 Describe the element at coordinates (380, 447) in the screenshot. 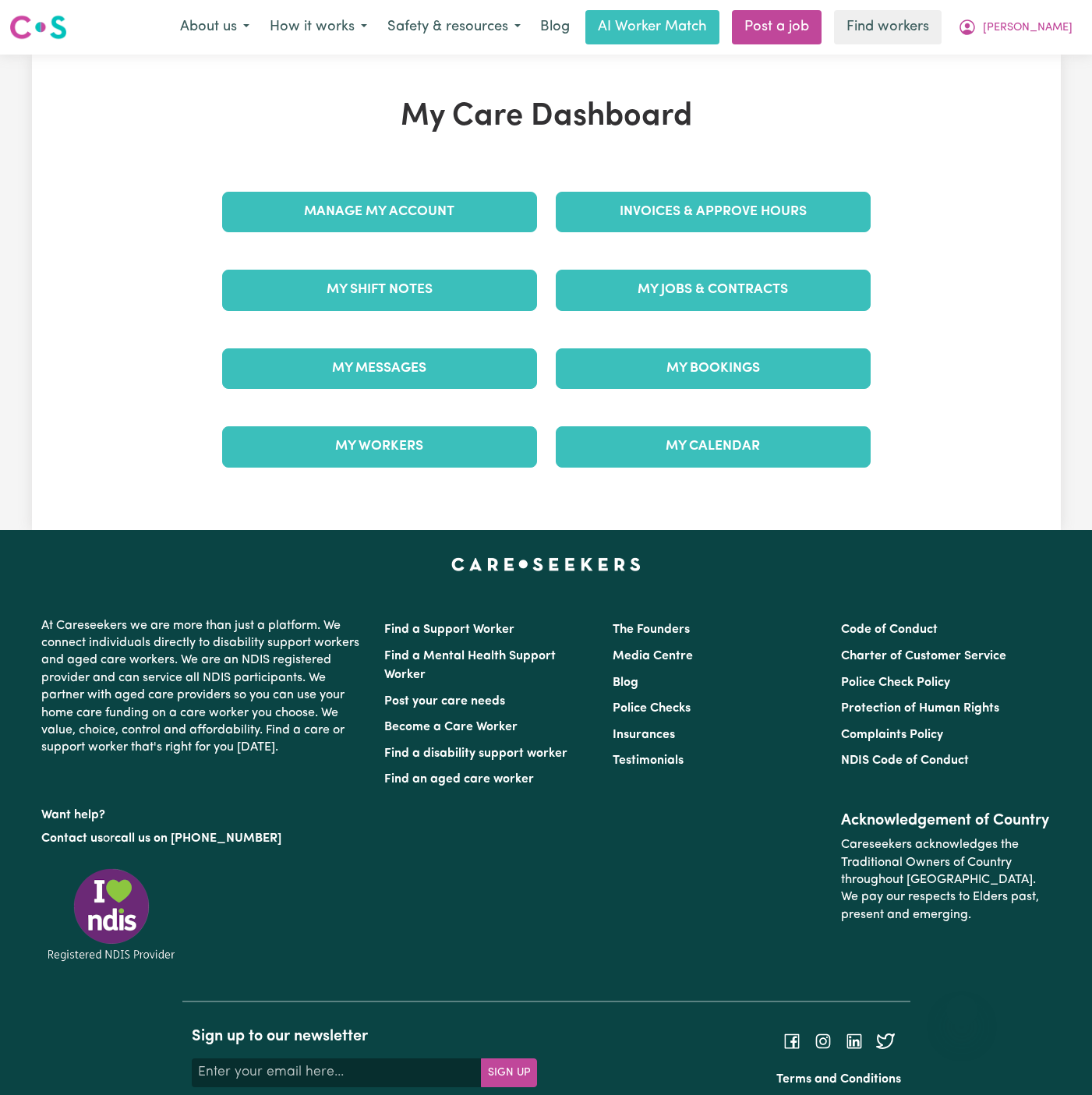

I see `a: My Workers` at that location.